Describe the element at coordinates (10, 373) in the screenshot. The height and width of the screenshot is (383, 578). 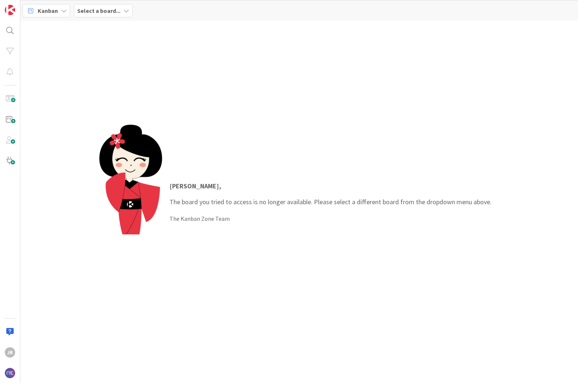
I see `img: avatar` at that location.